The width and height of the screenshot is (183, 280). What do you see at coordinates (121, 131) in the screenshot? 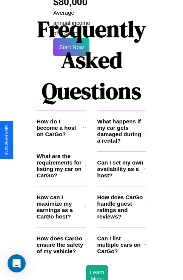
I see `h3: What happens if my car gets damaged during a rental?` at bounding box center [121, 131].